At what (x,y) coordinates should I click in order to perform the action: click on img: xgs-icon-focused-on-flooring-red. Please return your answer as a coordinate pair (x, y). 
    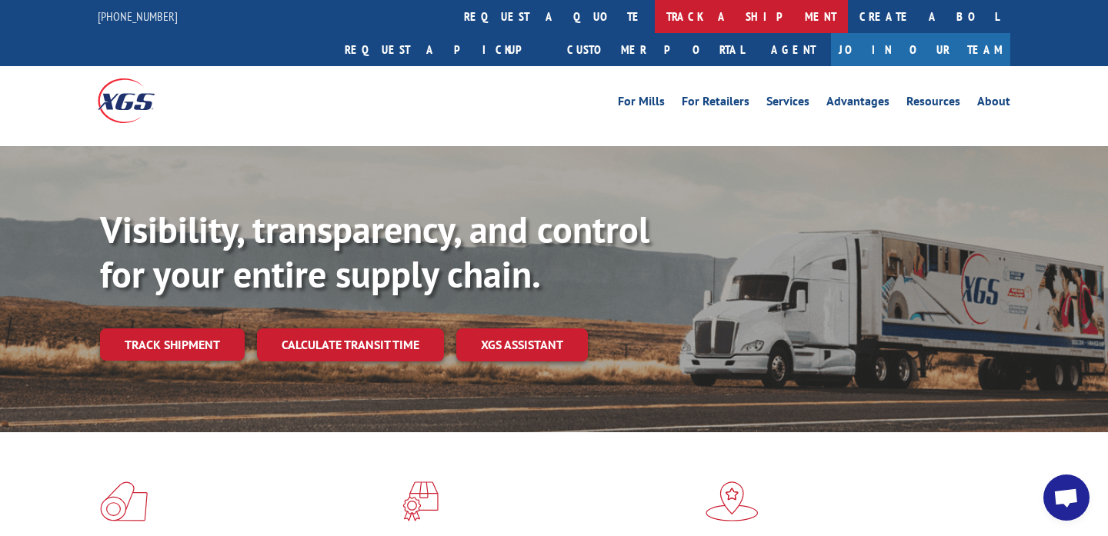
    Looking at the image, I should click on (420, 502).